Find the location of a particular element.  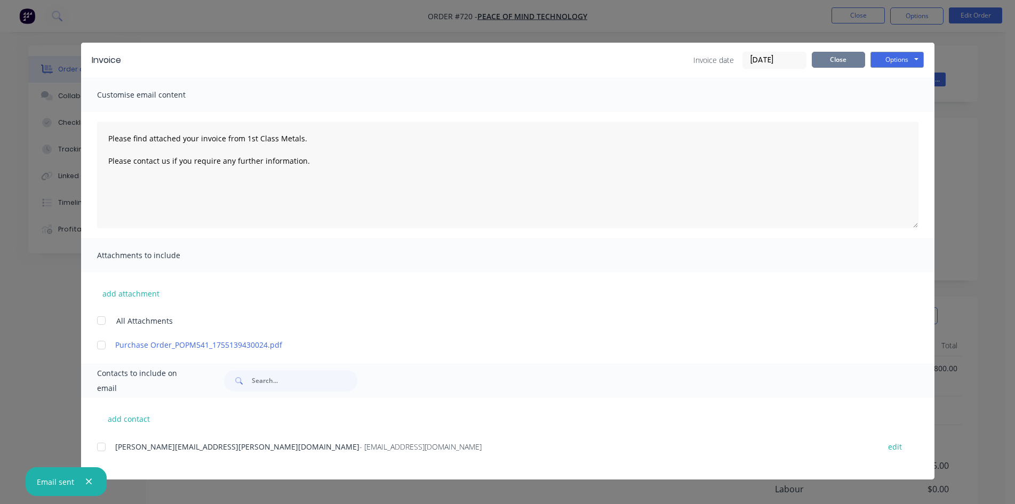

input: Search... is located at coordinates (305, 381).